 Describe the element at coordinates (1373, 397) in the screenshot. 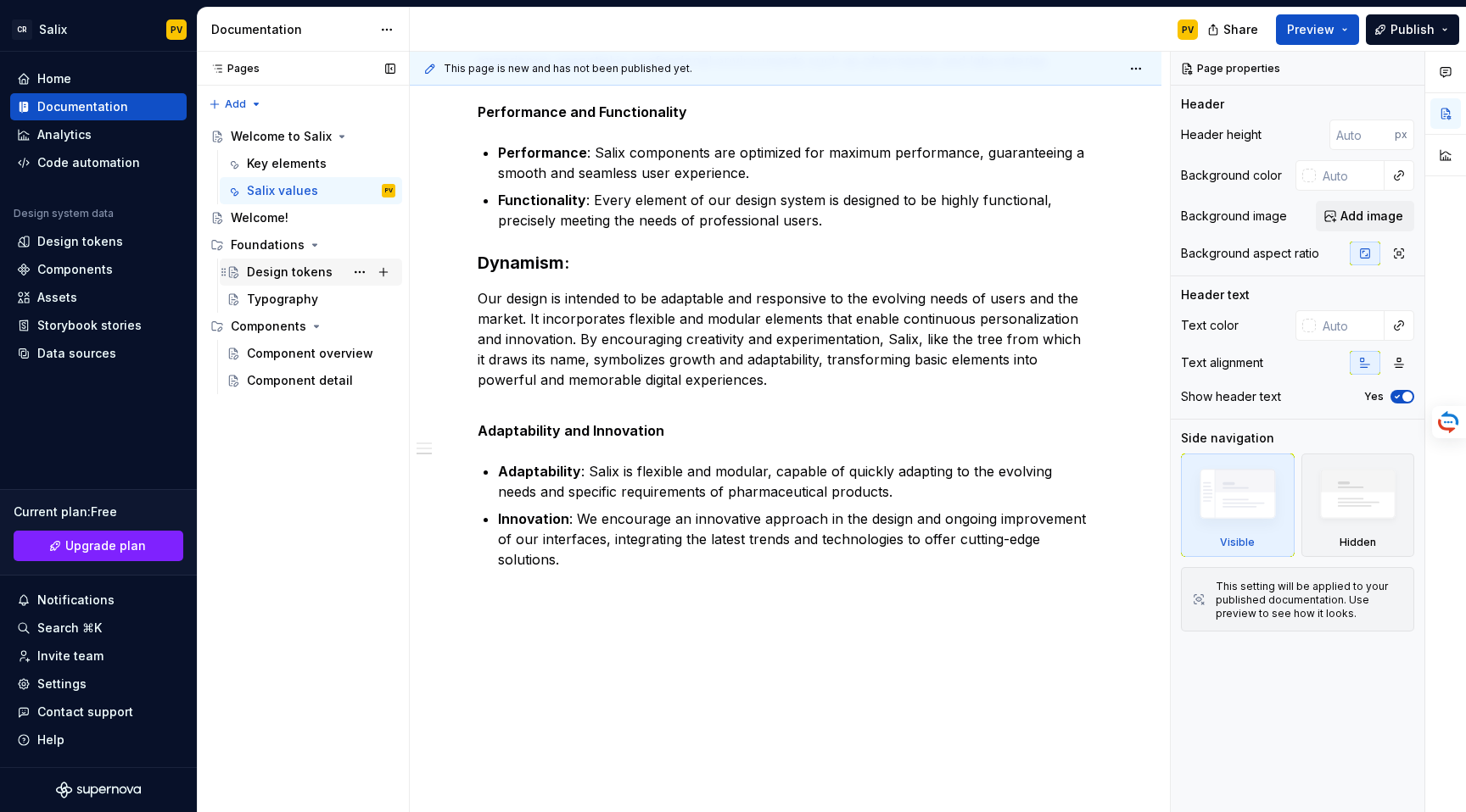

I see `label: Yes` at that location.